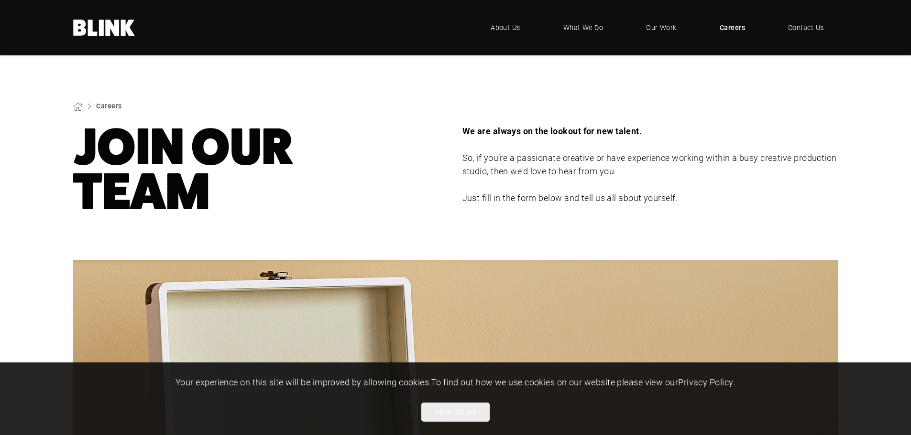  Describe the element at coordinates (650, 198) in the screenshot. I see `p: Just fill in the form below and tell us all about yourself.` at that location.